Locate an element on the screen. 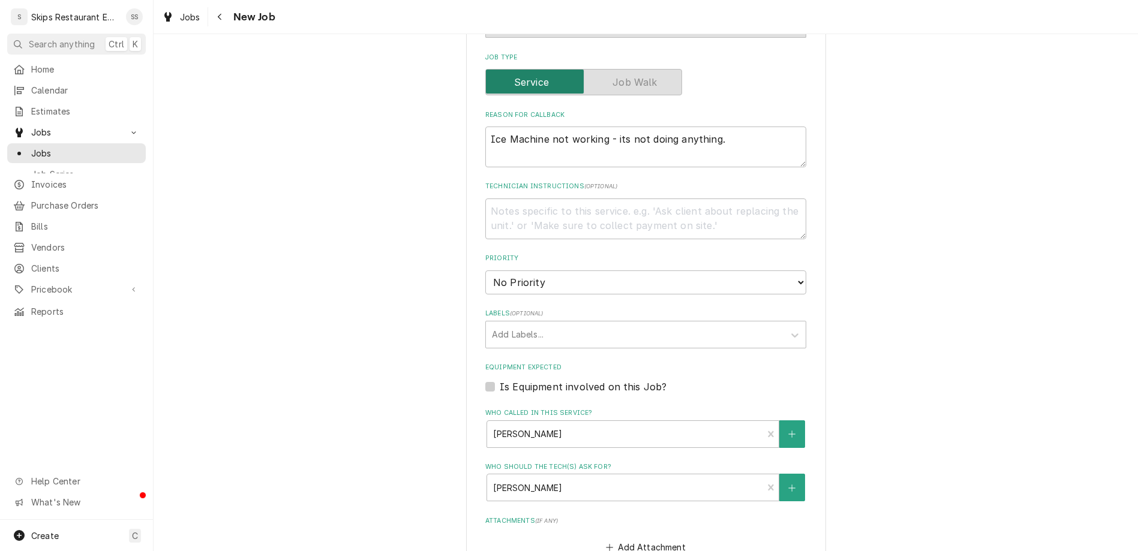  div: Who should the tech(s) ask for? is located at coordinates (645, 482).